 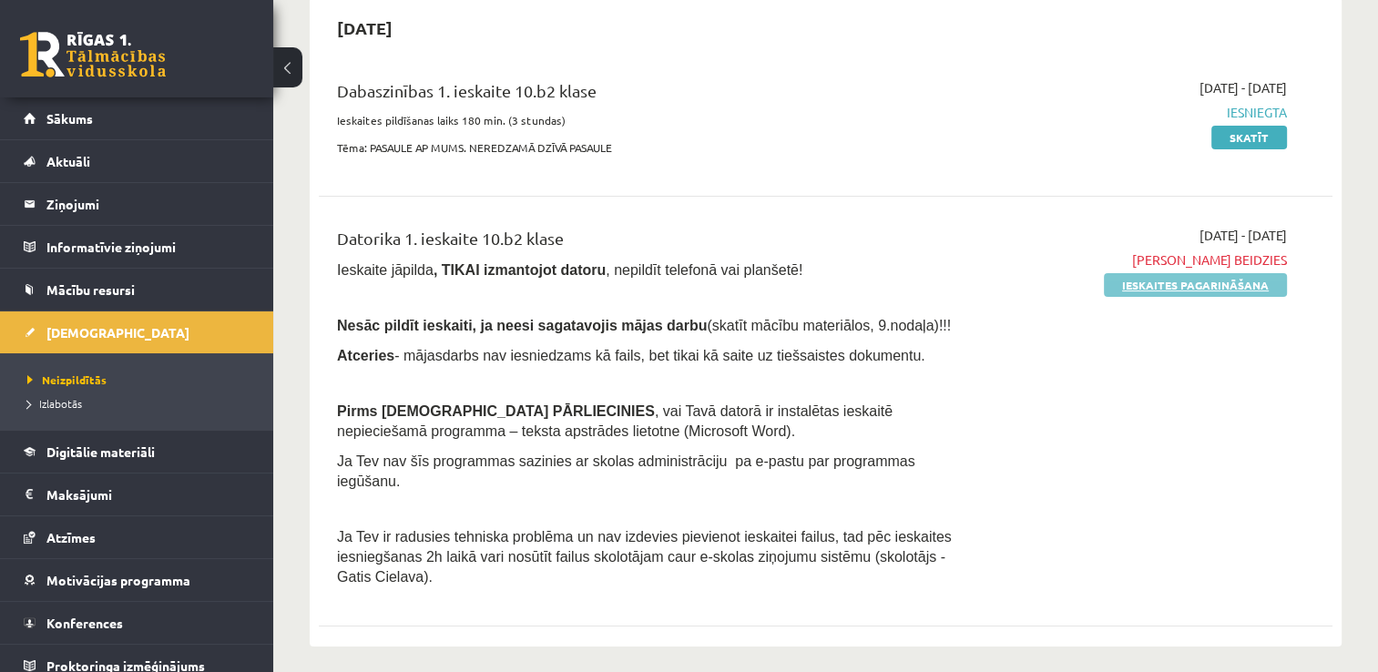 I want to click on div: Dabaszinības 1. ieskaite 10.b2 klase, so click(x=649, y=95).